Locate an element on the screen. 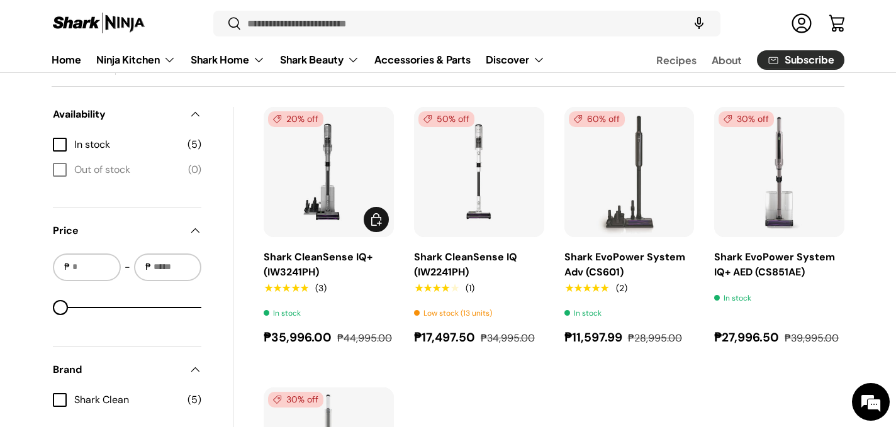 This screenshot has width=896, height=427. summary: Discover is located at coordinates (515, 60).